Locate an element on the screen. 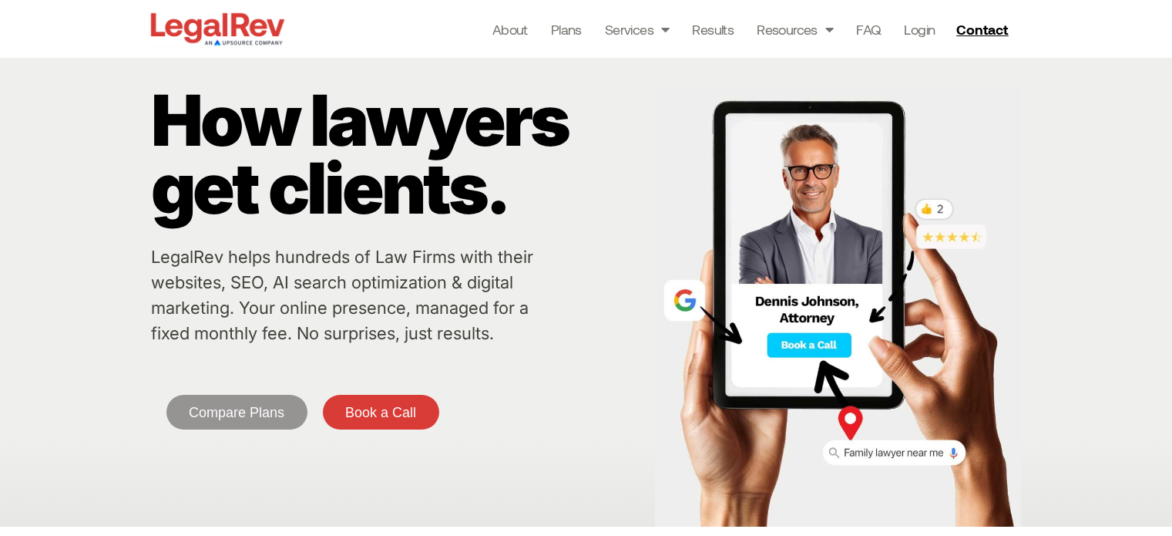 The width and height of the screenshot is (1172, 536). a: Services is located at coordinates (637, 29).